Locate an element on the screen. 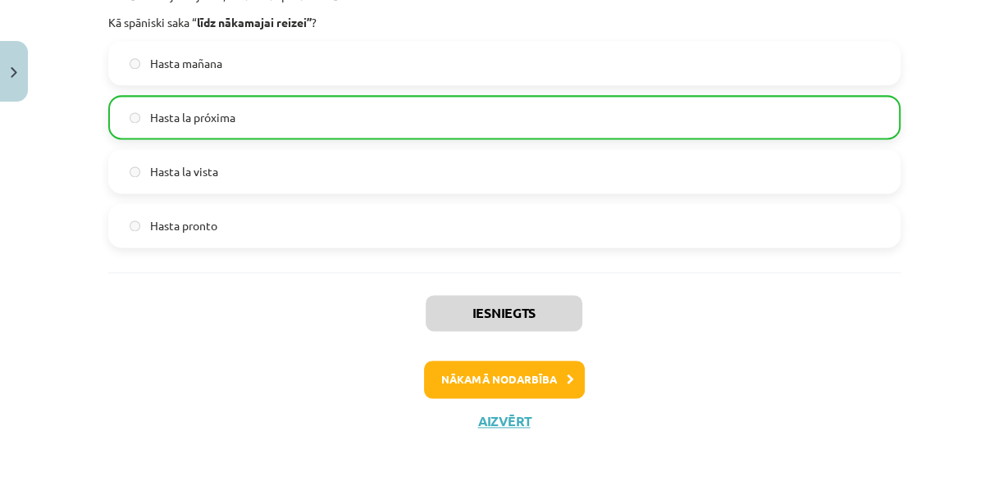 This screenshot has width=1008, height=490. input: Hasta mañana is located at coordinates (134, 63).